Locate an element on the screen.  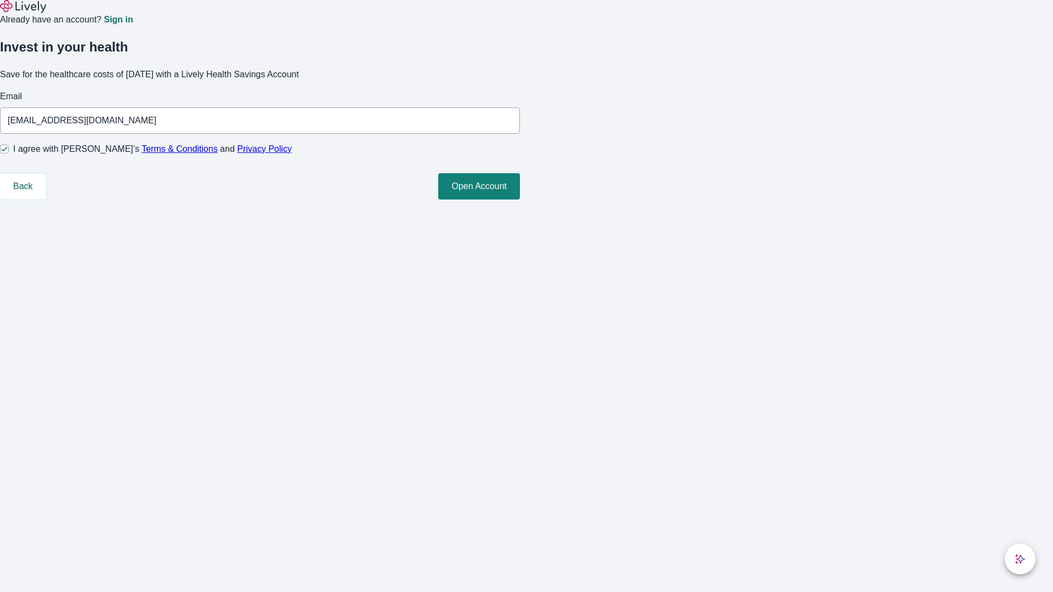
a: Sign in is located at coordinates (118, 20).